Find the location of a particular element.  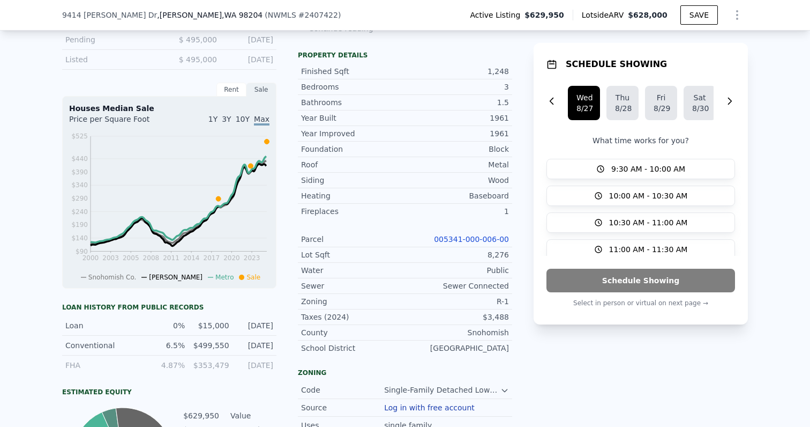

div: Pending is located at coordinates (113, 40).